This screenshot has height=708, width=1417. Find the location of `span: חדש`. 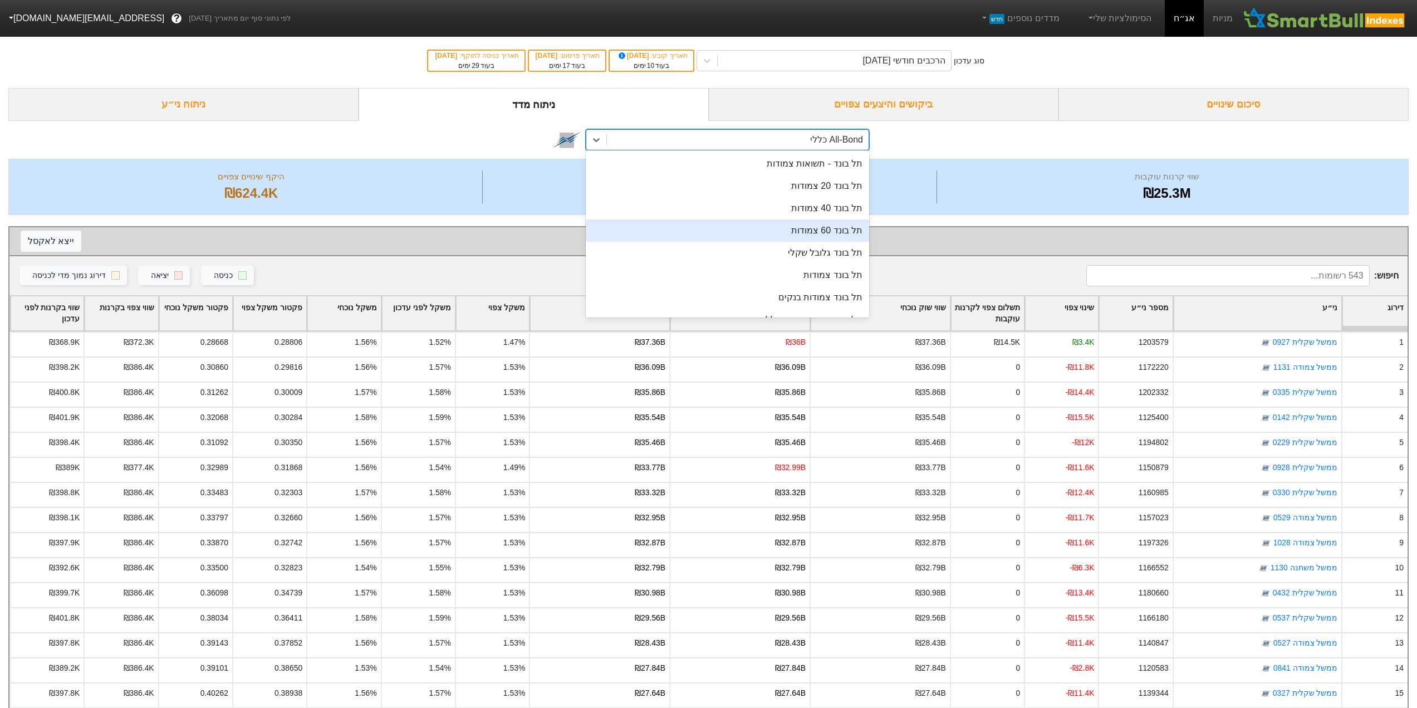

span: חדש is located at coordinates (997, 19).